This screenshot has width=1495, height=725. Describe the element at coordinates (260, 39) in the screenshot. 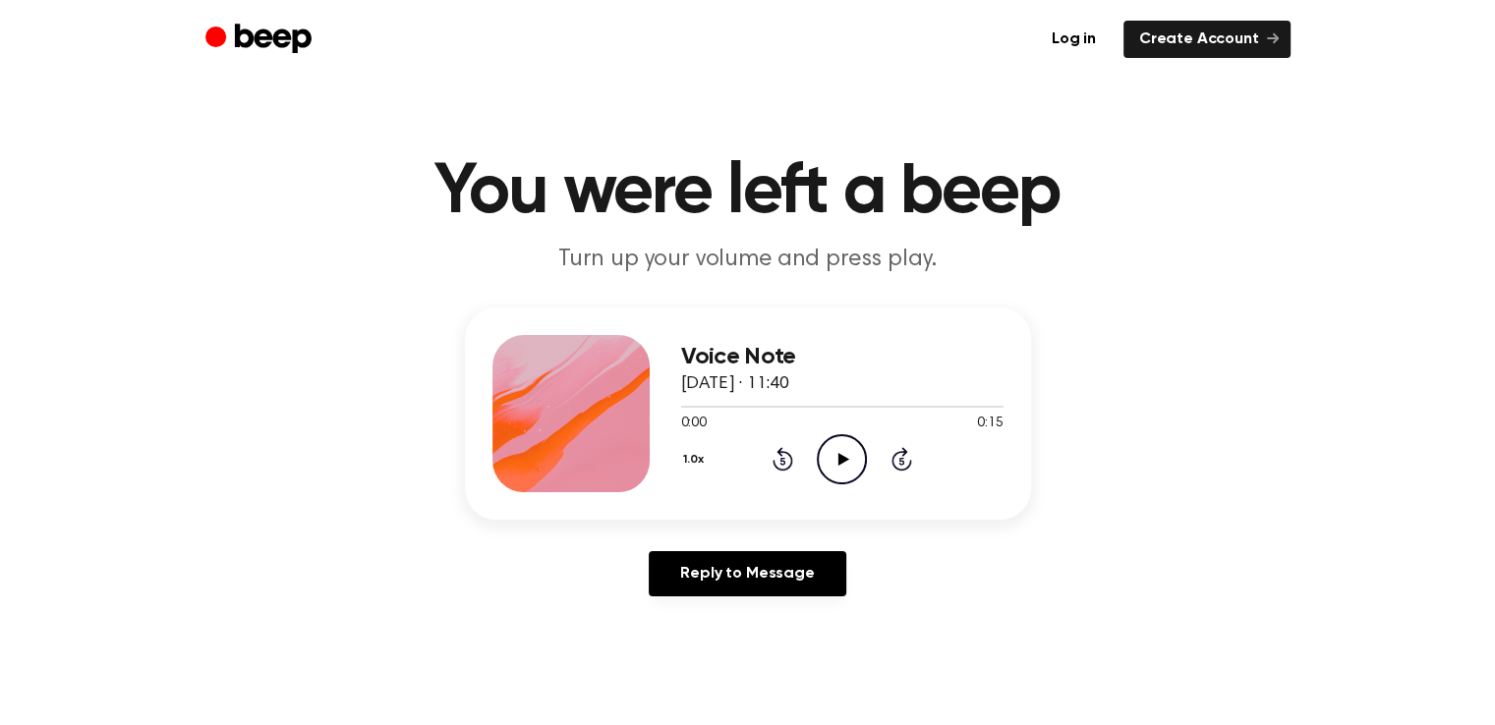

I see `a: Beep` at that location.